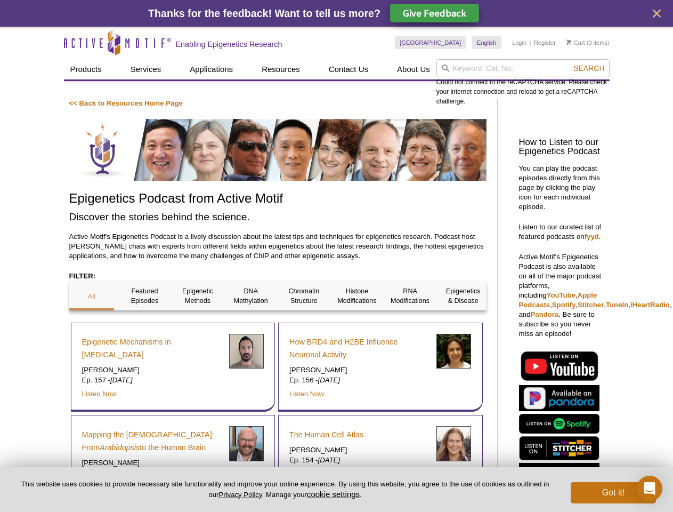  What do you see at coordinates (588, 43) in the screenshot?
I see `li: (0 items)` at bounding box center [588, 43].